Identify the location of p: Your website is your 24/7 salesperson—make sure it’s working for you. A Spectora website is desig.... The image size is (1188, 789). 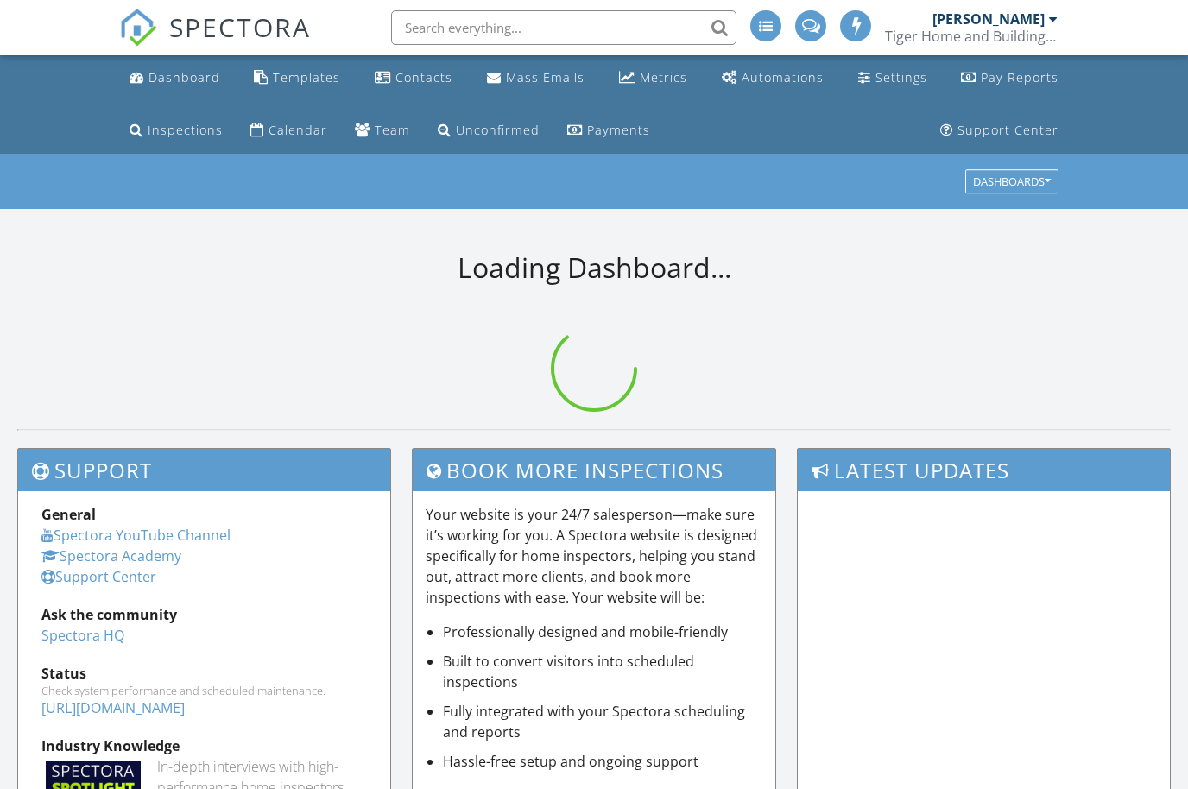
(593, 556).